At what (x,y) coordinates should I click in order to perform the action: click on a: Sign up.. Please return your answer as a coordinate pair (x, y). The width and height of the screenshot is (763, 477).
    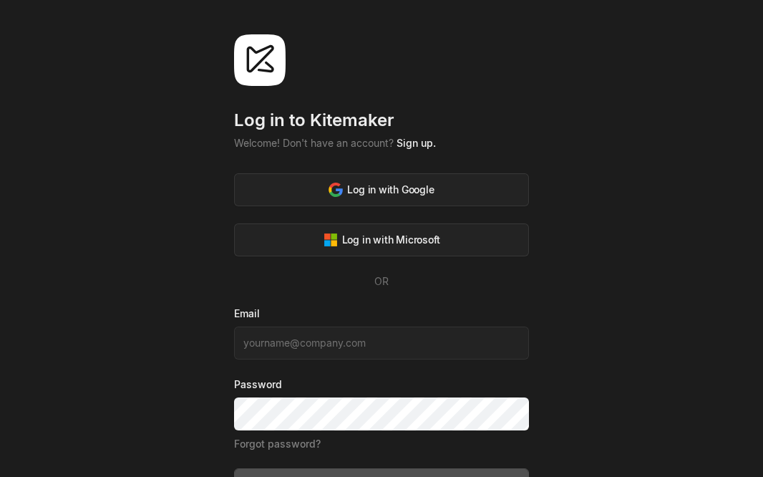
    Looking at the image, I should click on (416, 143).